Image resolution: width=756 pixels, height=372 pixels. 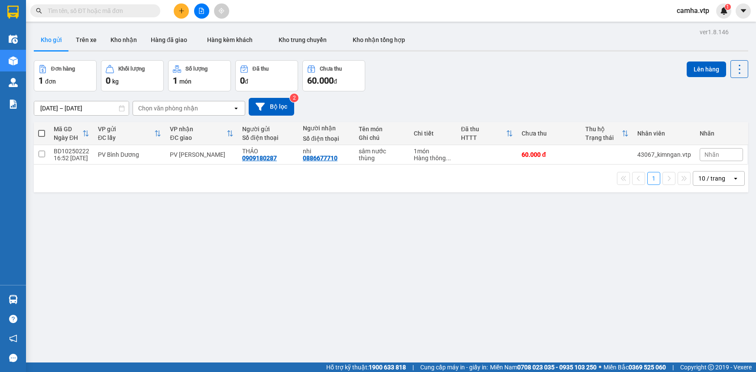 I want to click on div: Tên món, so click(x=382, y=129).